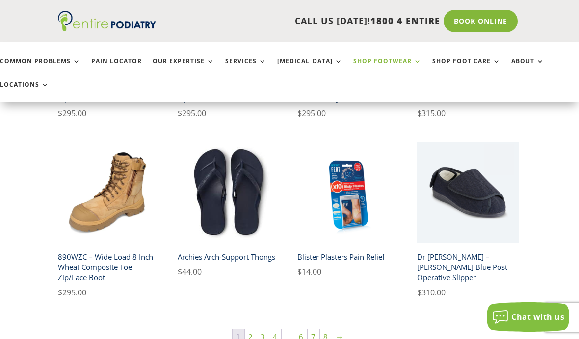 This screenshot has width=579, height=339. What do you see at coordinates (480, 21) in the screenshot?
I see `a: Book Online` at bounding box center [480, 21].